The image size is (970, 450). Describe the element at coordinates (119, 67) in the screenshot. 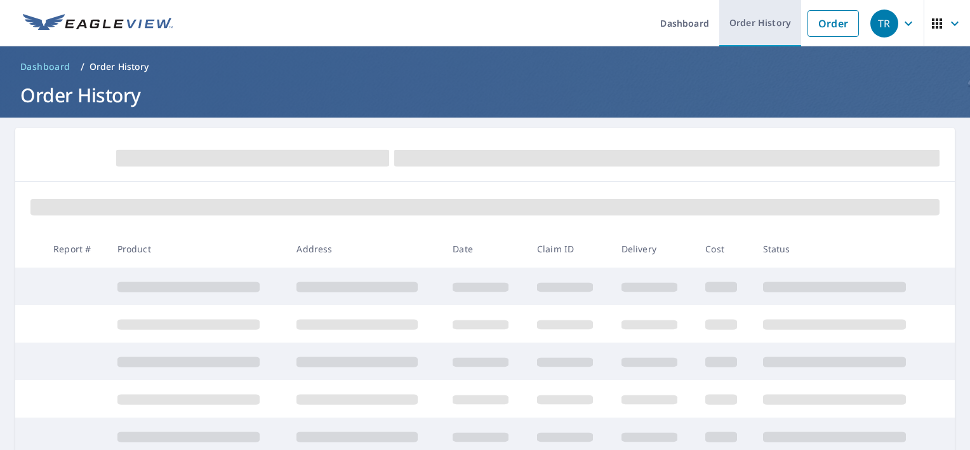

I see `p: Order History` at that location.